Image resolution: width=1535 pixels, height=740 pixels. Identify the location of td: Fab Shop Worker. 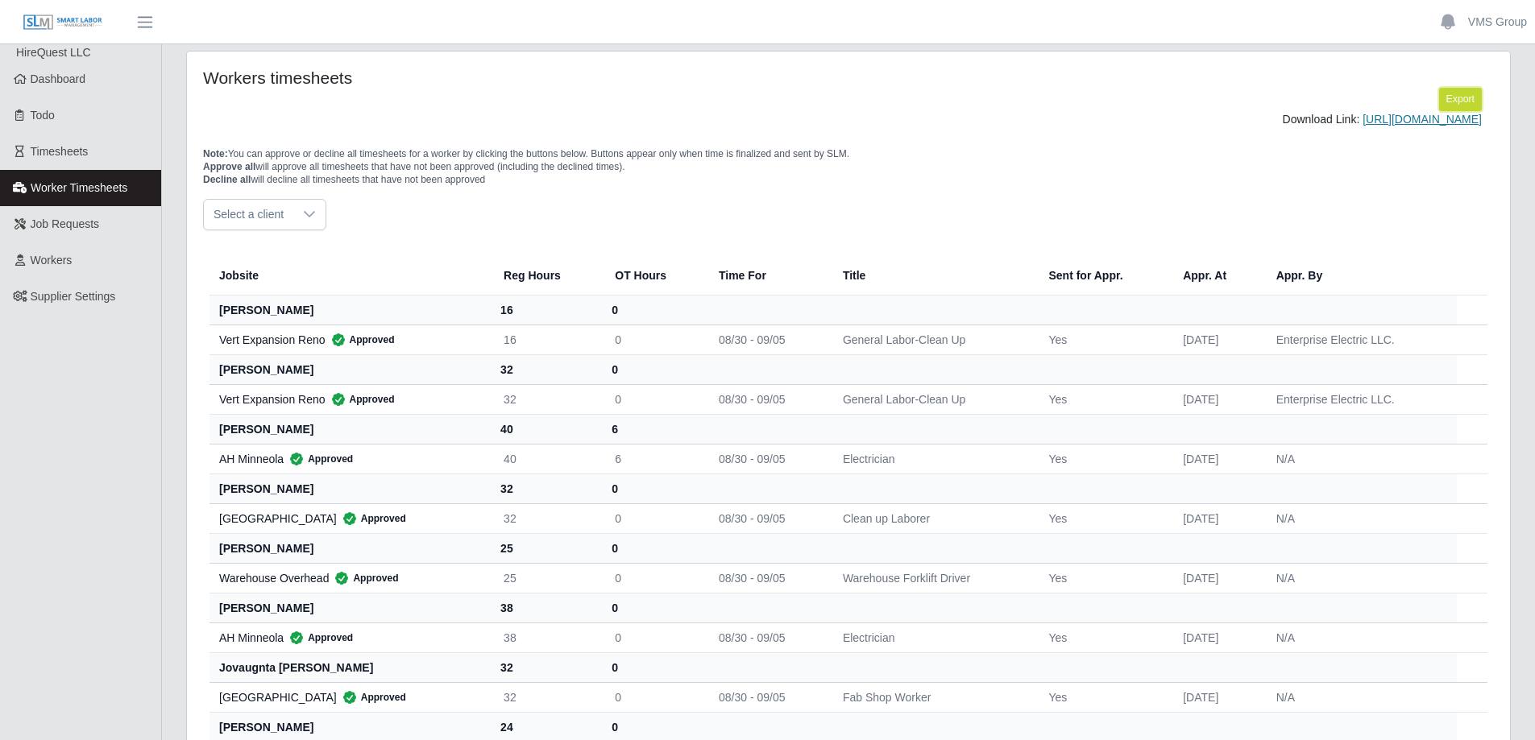
(933, 697).